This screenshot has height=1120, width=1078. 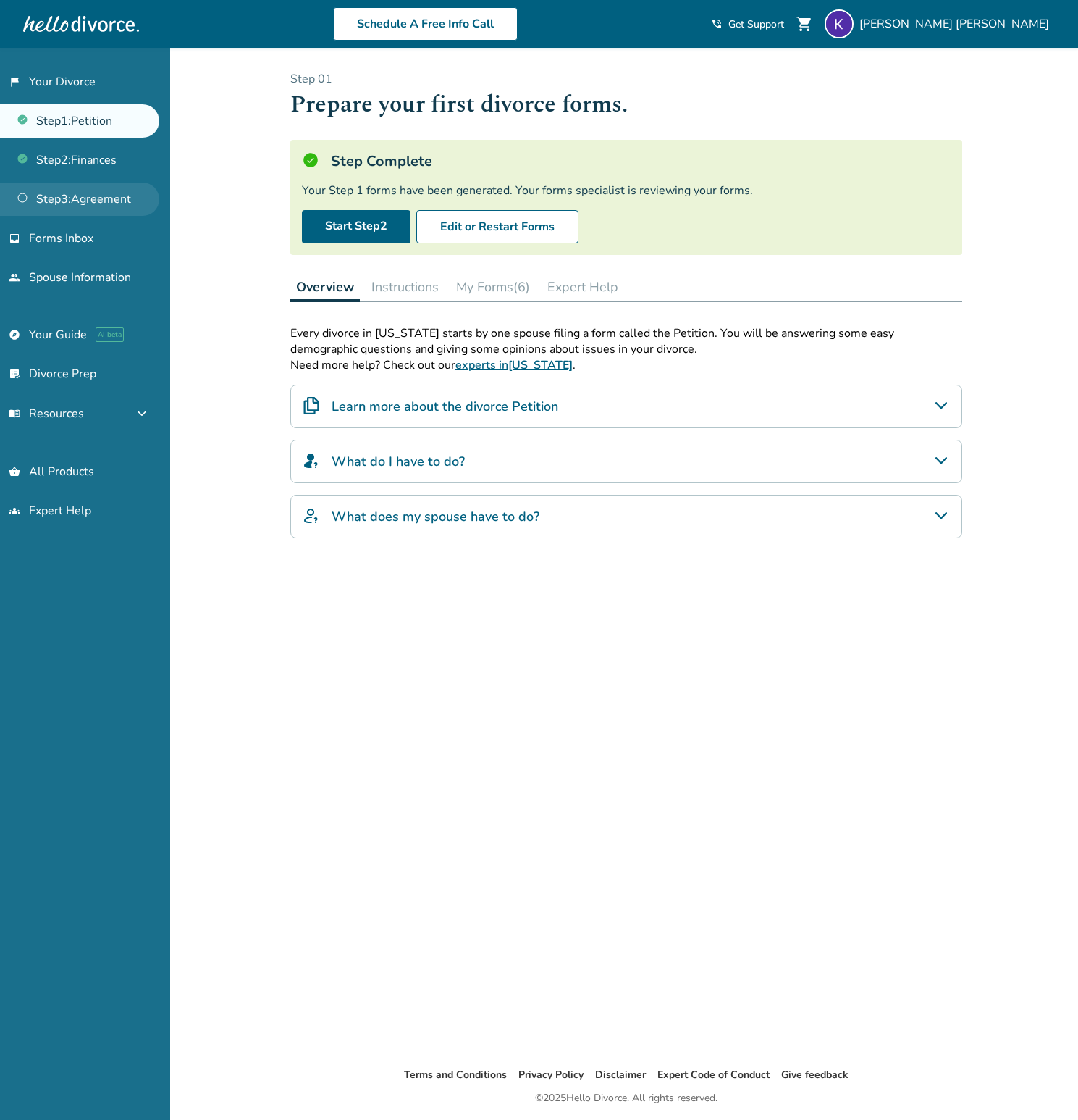 I want to click on span: explore, so click(x=14, y=335).